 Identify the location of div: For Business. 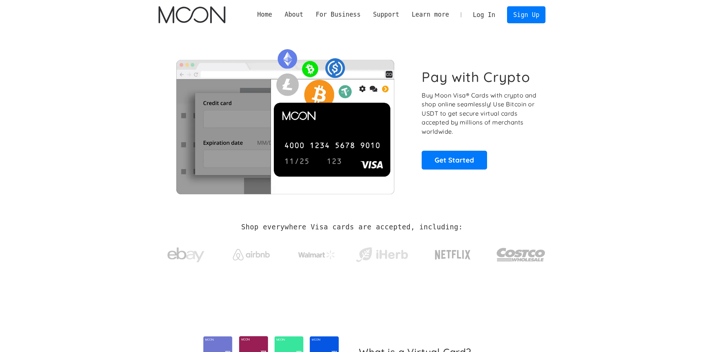
(338, 14).